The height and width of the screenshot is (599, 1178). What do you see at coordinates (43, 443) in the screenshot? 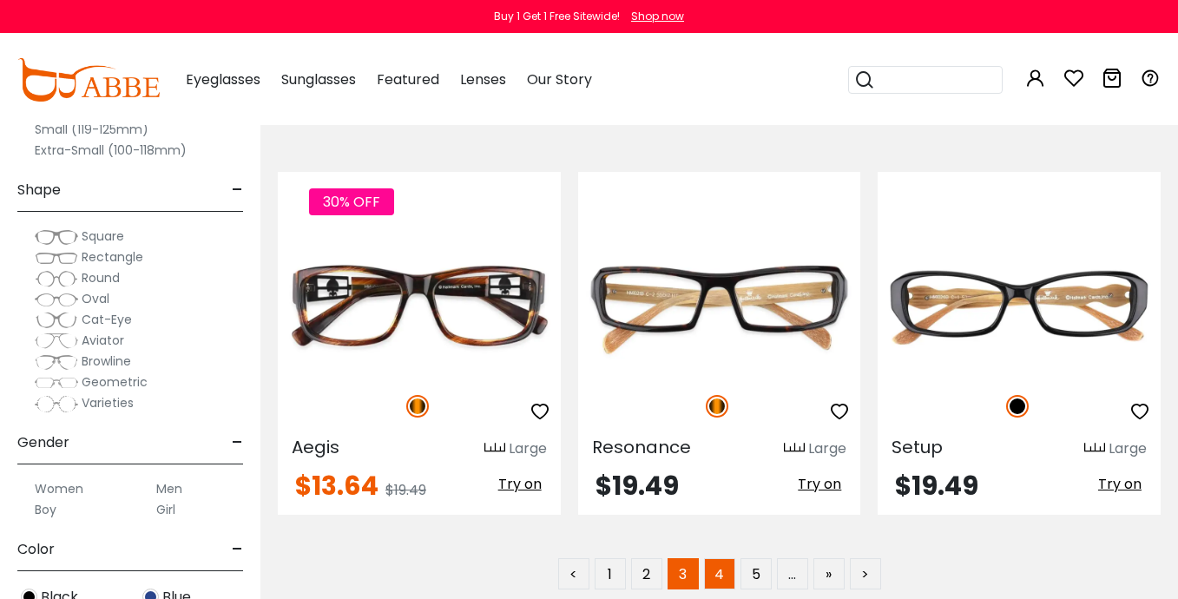
I see `span: Gender` at bounding box center [43, 443].